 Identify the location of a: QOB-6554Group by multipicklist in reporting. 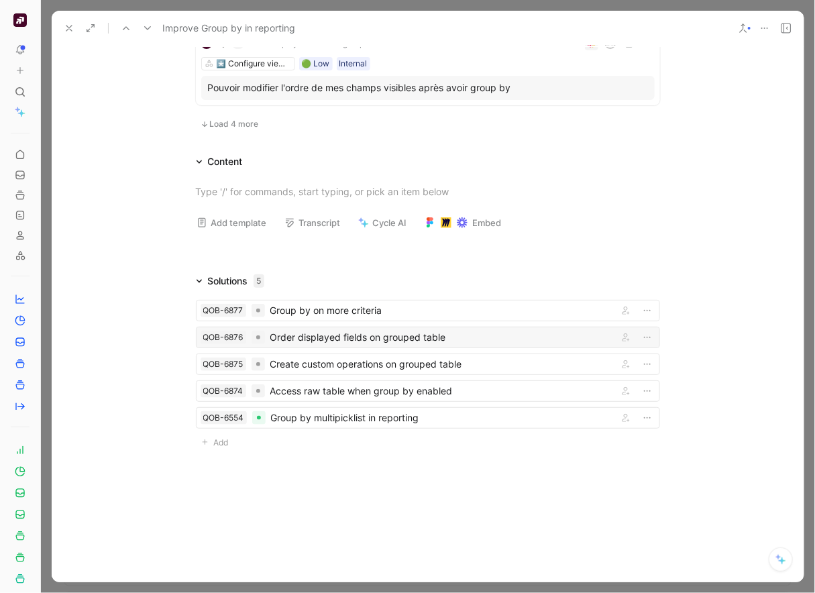
(428, 418).